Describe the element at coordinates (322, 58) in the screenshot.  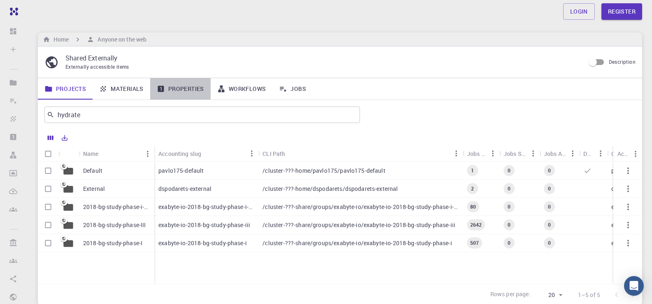
I see `p: Shared Externally` at that location.